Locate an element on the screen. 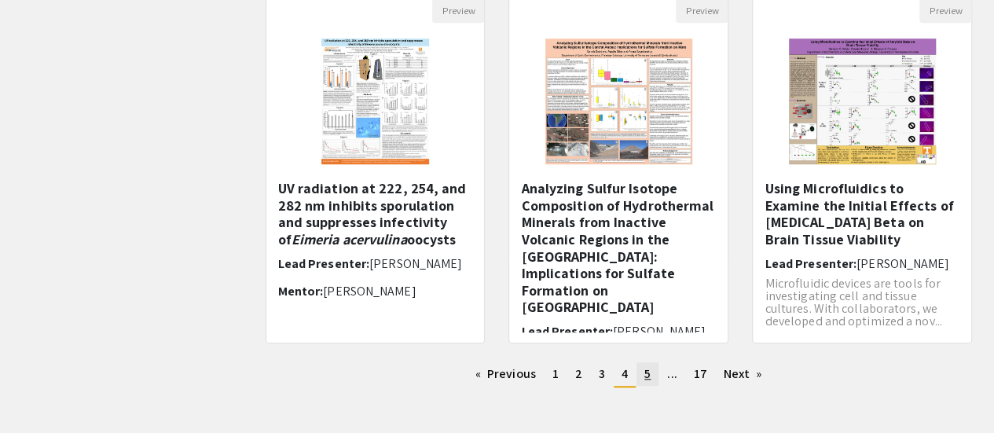 The image size is (994, 433). p: Microfluidic devices are tools for investigating cell and tissue cultures. With collaborators, we... is located at coordinates (862, 303).